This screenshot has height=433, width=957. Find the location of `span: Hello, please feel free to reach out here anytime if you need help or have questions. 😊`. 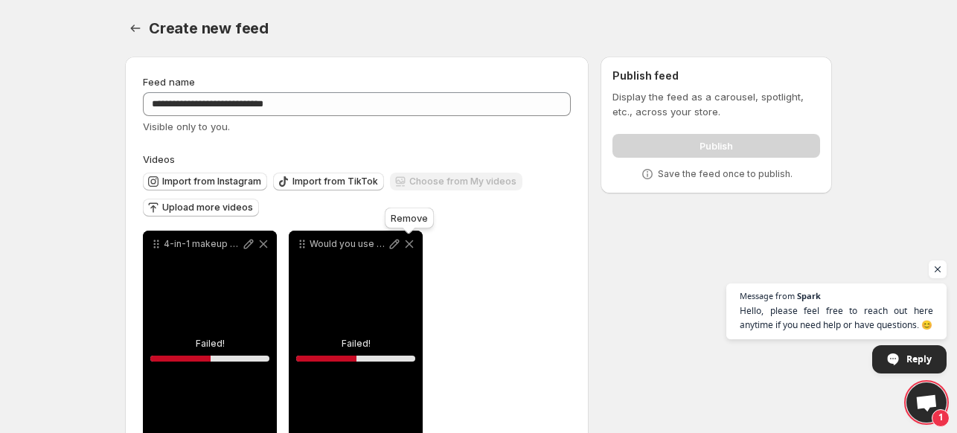

span: Hello, please feel free to reach out here anytime if you need help or have questions. 😊 is located at coordinates (836, 318).